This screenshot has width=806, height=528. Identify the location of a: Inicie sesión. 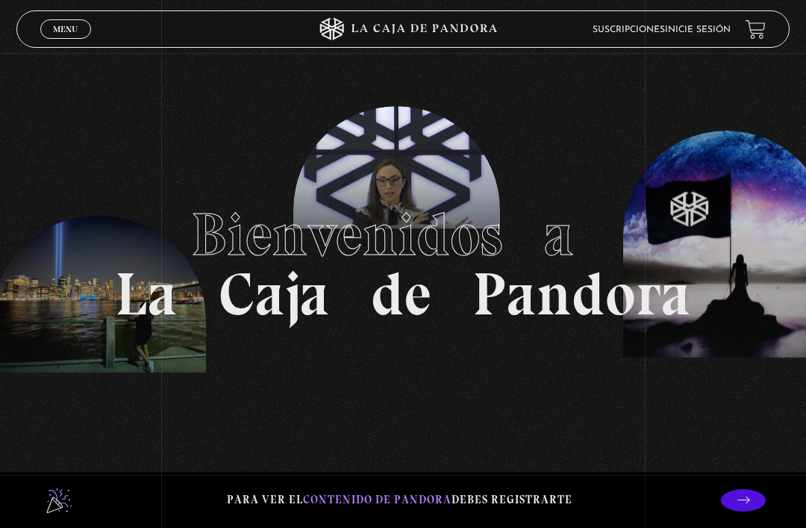
(698, 30).